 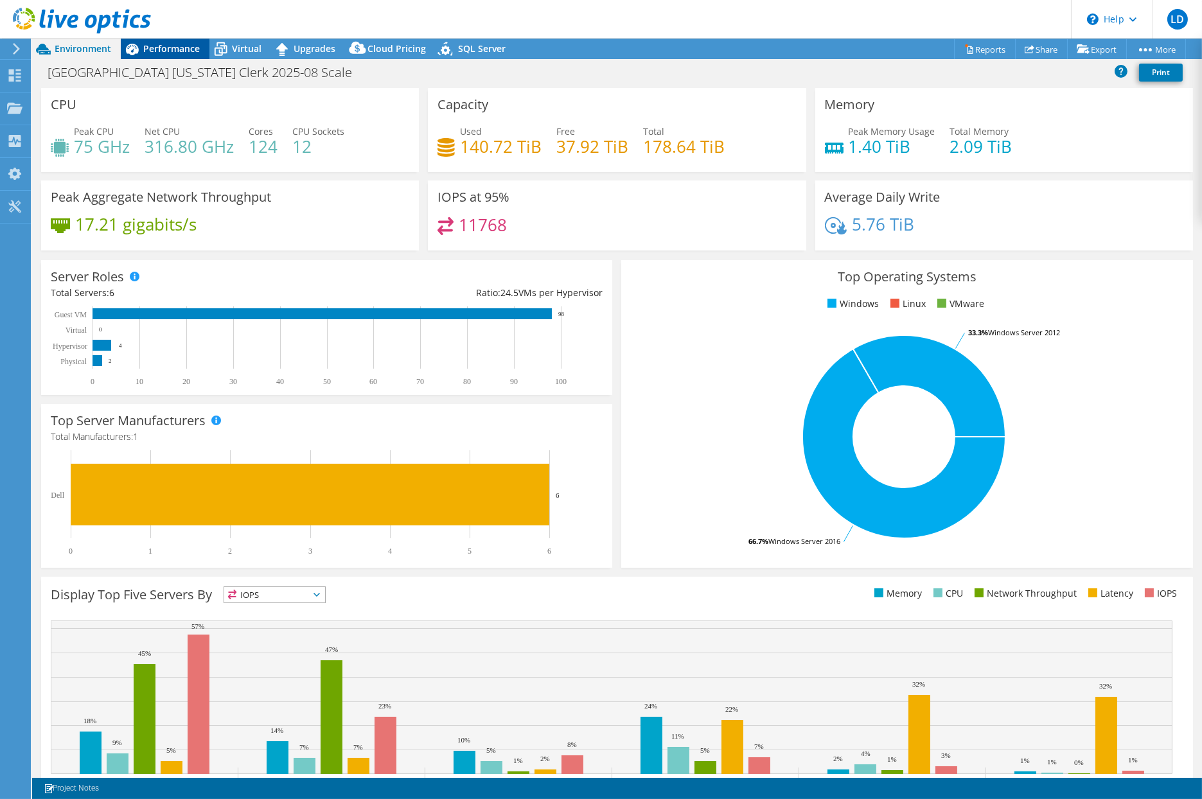 What do you see at coordinates (1093, 19) in the screenshot?
I see `svg: \n` at bounding box center [1093, 19].